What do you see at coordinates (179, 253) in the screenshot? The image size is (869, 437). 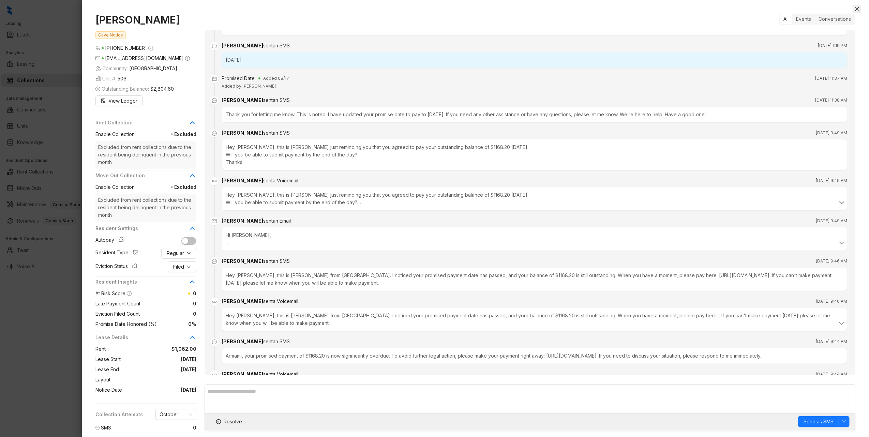 I see `button: Regulardown` at bounding box center [179, 253].